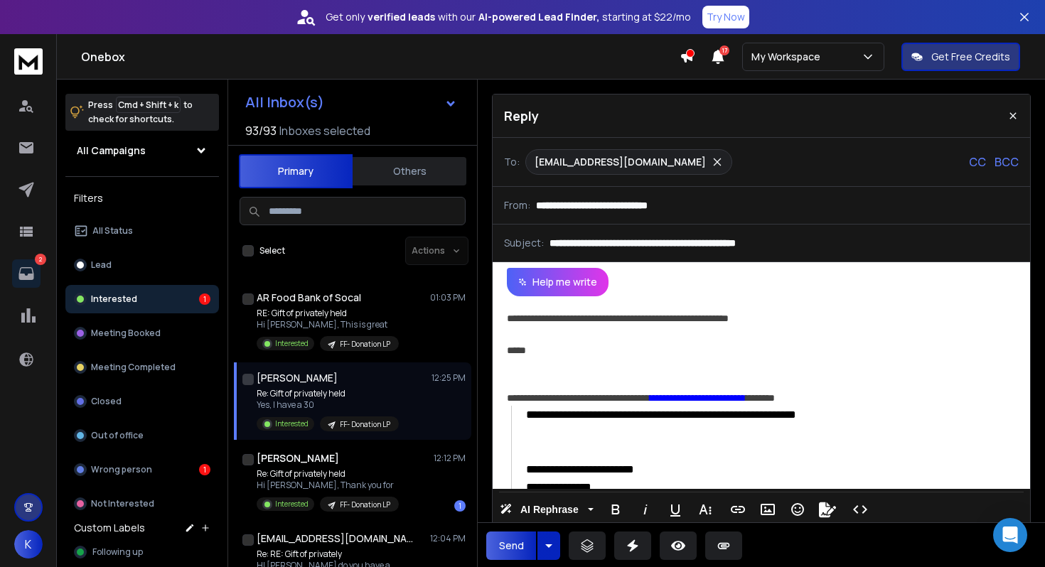 This screenshot has width=1045, height=567. What do you see at coordinates (725, 17) in the screenshot?
I see `p: Try Now` at bounding box center [725, 17].